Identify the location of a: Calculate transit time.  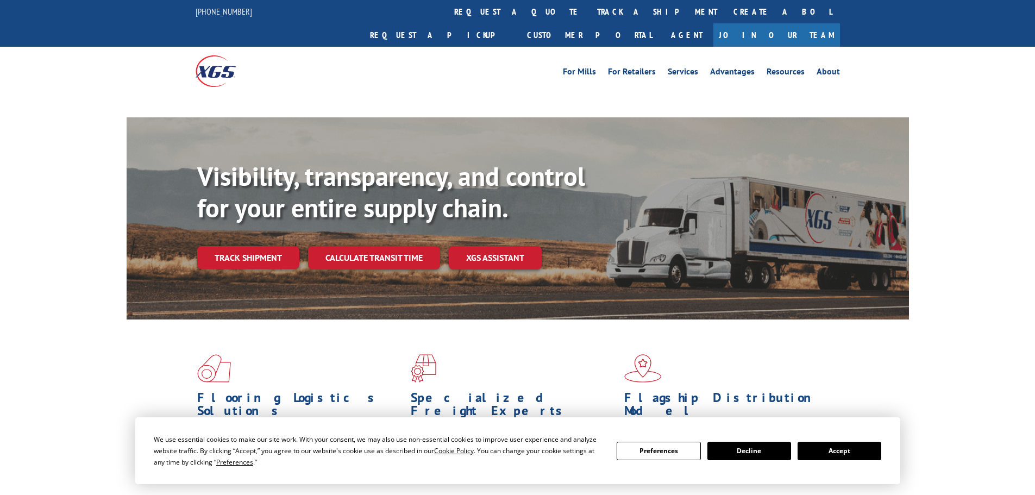
(374, 258).